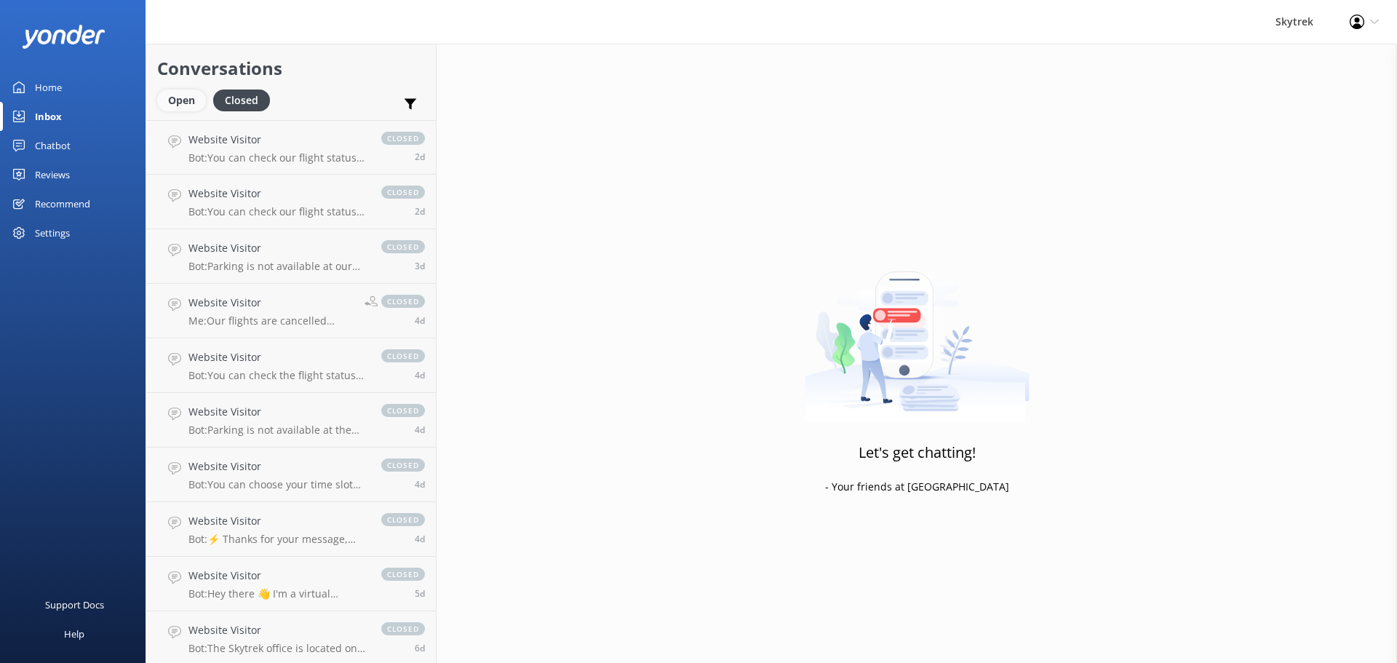  I want to click on span: Oct 06 2025 01:19am (UTC +13:00) Pacific/Auckland, so click(420, 156).